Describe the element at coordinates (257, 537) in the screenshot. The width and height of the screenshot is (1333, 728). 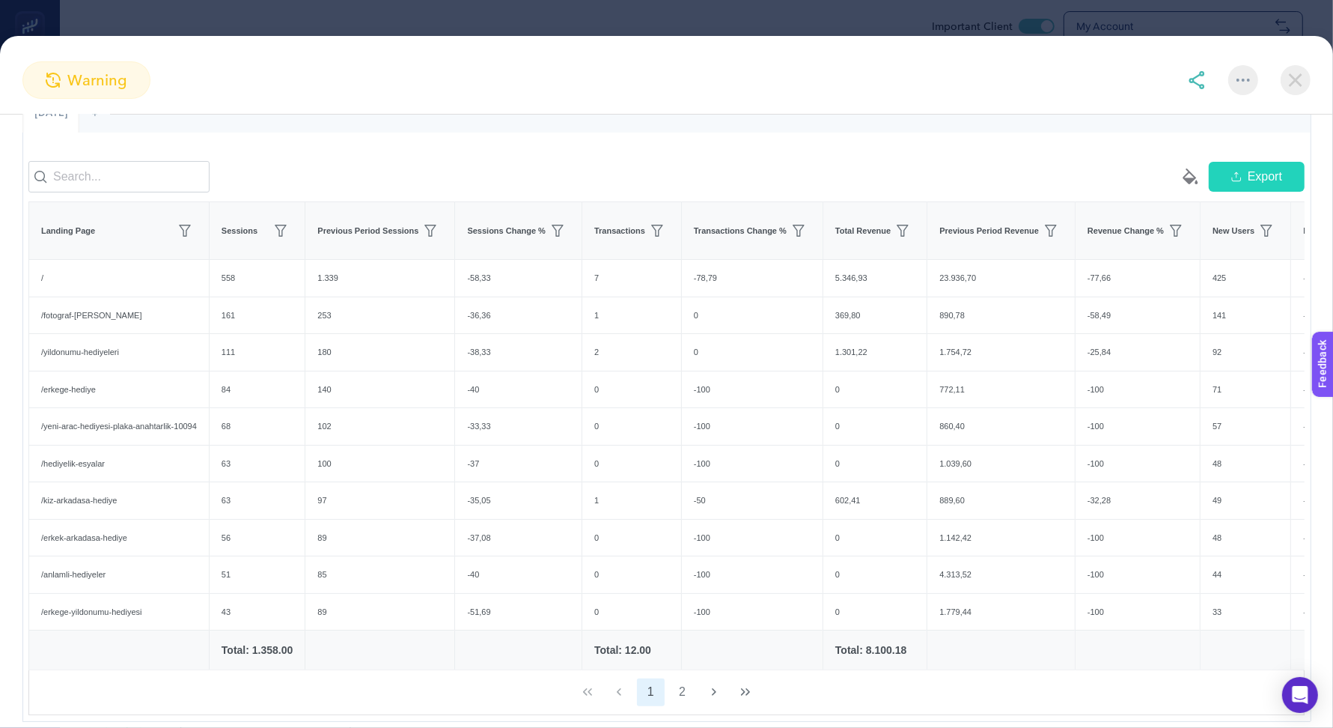
I see `div: 56` at that location.